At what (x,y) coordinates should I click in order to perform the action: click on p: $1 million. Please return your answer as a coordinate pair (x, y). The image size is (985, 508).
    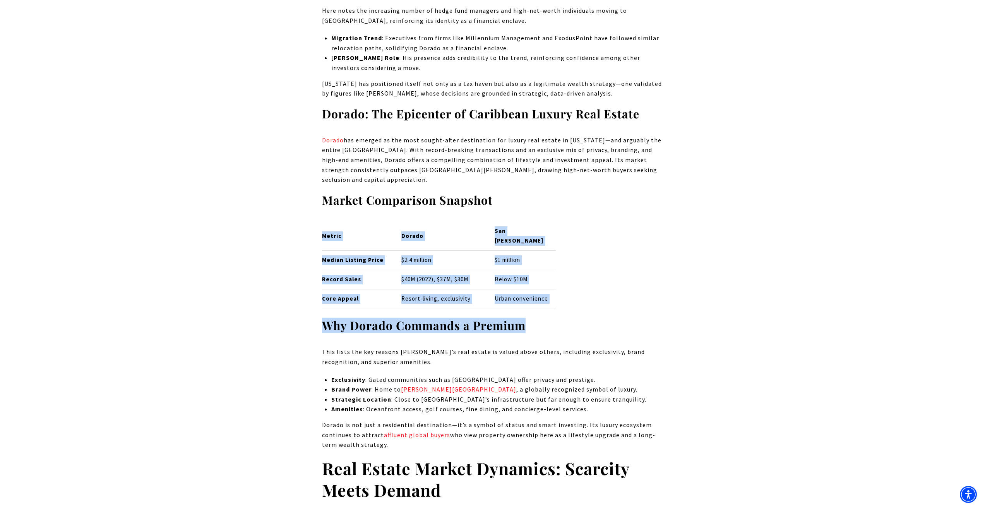
    Looking at the image, I should click on (525, 260).